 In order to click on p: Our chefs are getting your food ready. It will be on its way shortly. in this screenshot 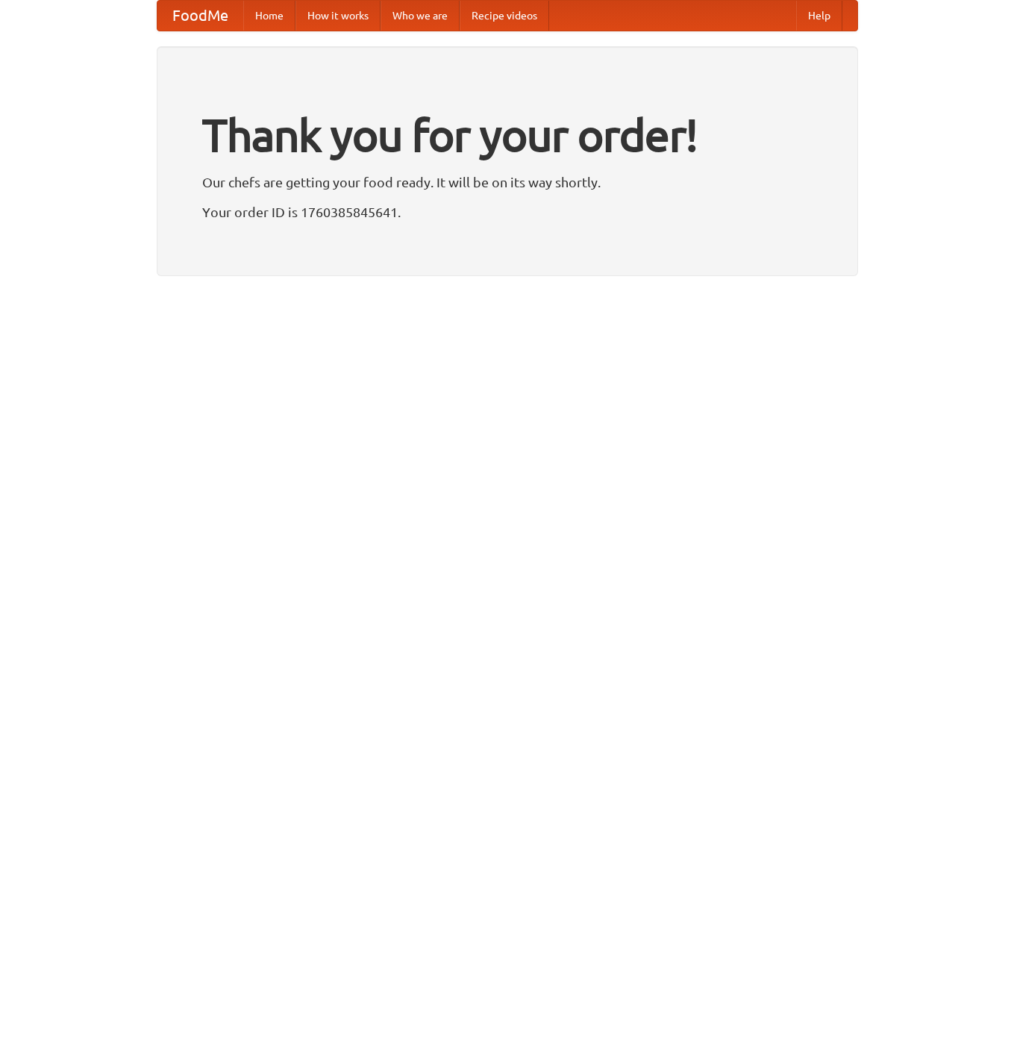, I will do `click(507, 182)`.